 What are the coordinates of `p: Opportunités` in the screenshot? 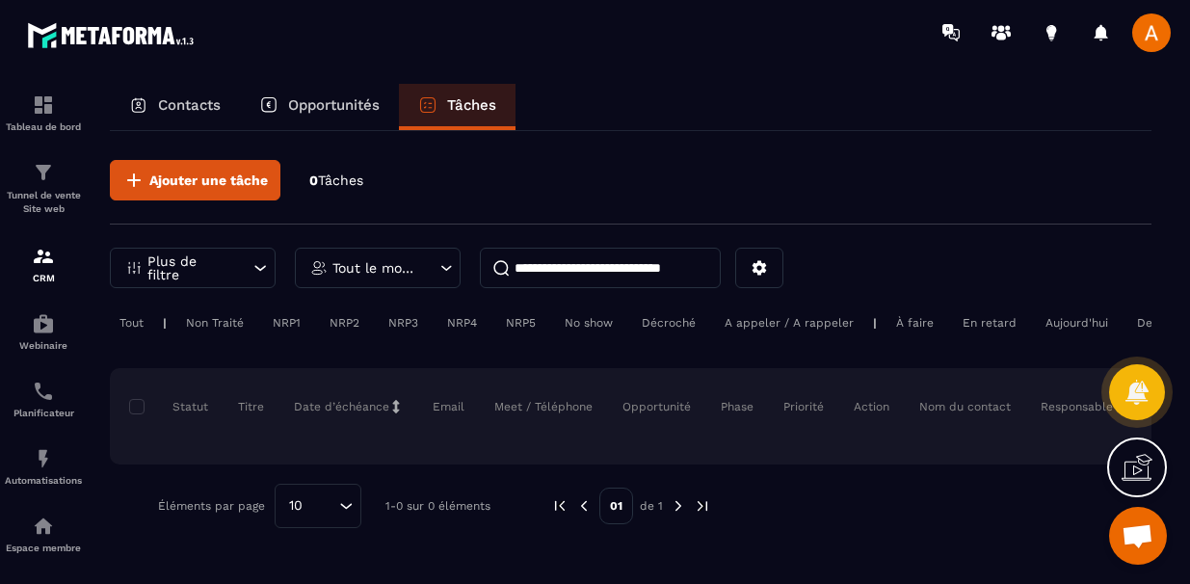 It's located at (333, 105).